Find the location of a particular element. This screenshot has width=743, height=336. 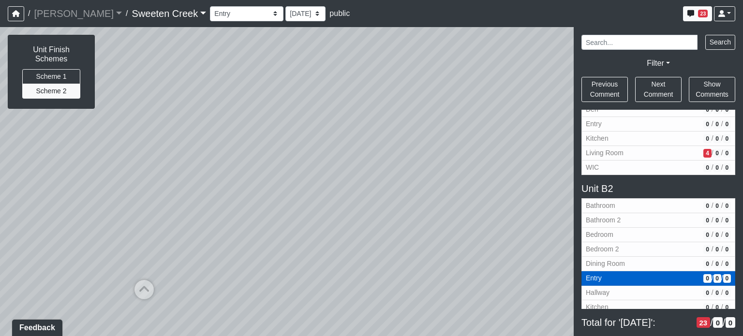

a: Sweeten Creek is located at coordinates (169, 14).